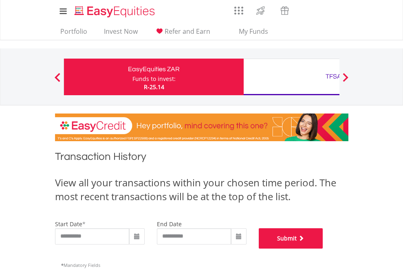 The image size is (403, 273). I want to click on label: start date, so click(68, 224).